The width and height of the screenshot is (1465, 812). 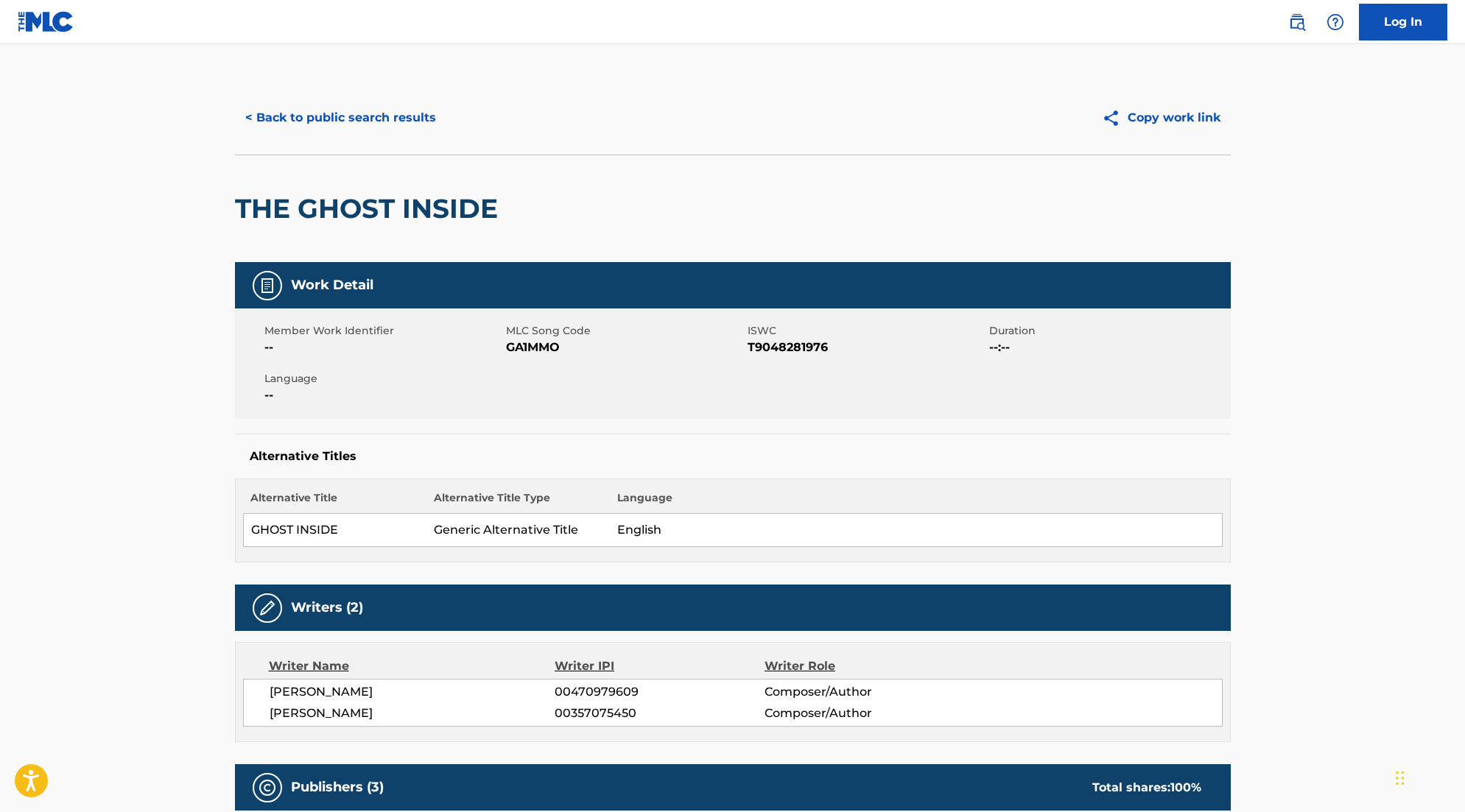 What do you see at coordinates (383, 378) in the screenshot?
I see `span: Language` at bounding box center [383, 378].